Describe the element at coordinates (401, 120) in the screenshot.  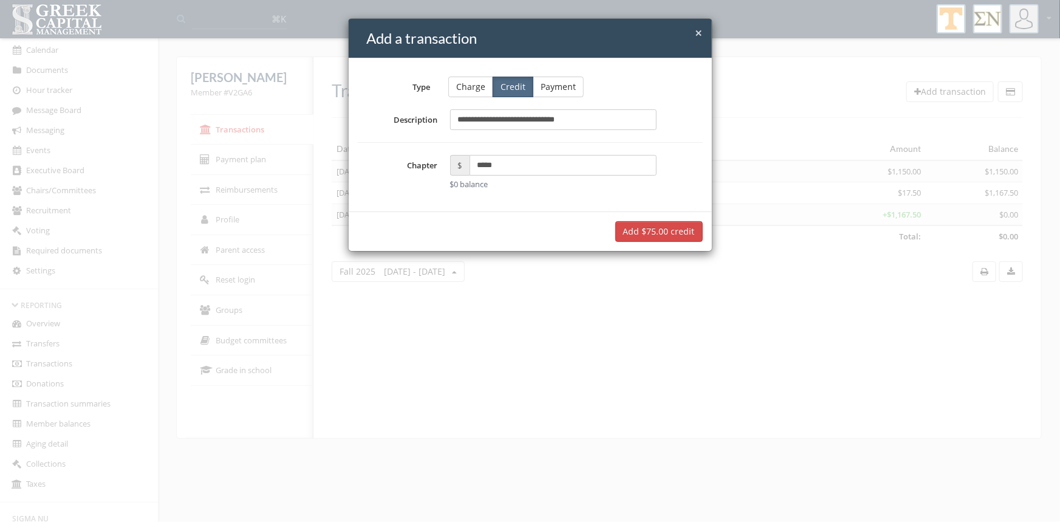
I see `label: Description` at that location.